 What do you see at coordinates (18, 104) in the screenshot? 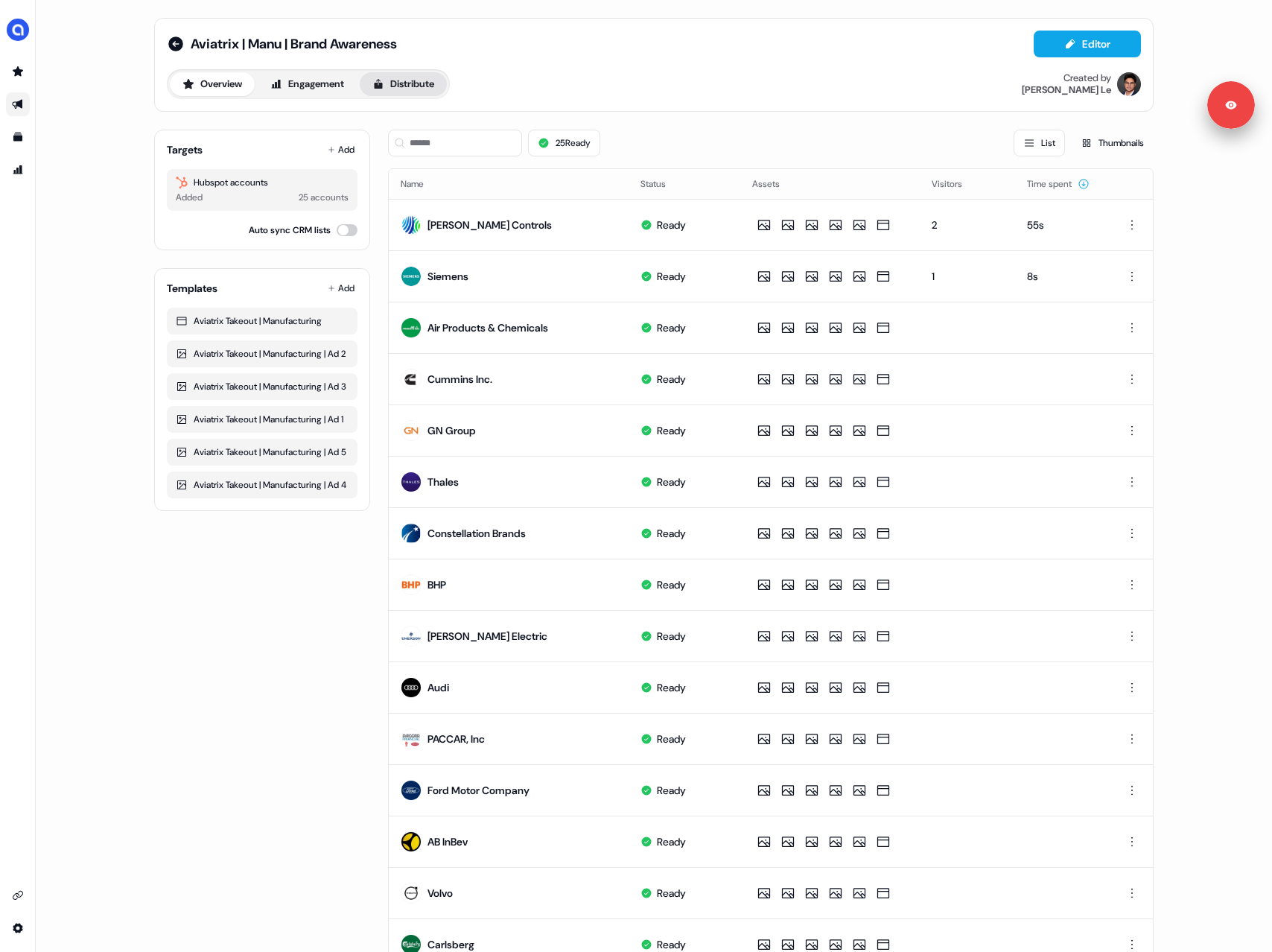
I see `a: Go to outbound experience` at bounding box center [18, 104].